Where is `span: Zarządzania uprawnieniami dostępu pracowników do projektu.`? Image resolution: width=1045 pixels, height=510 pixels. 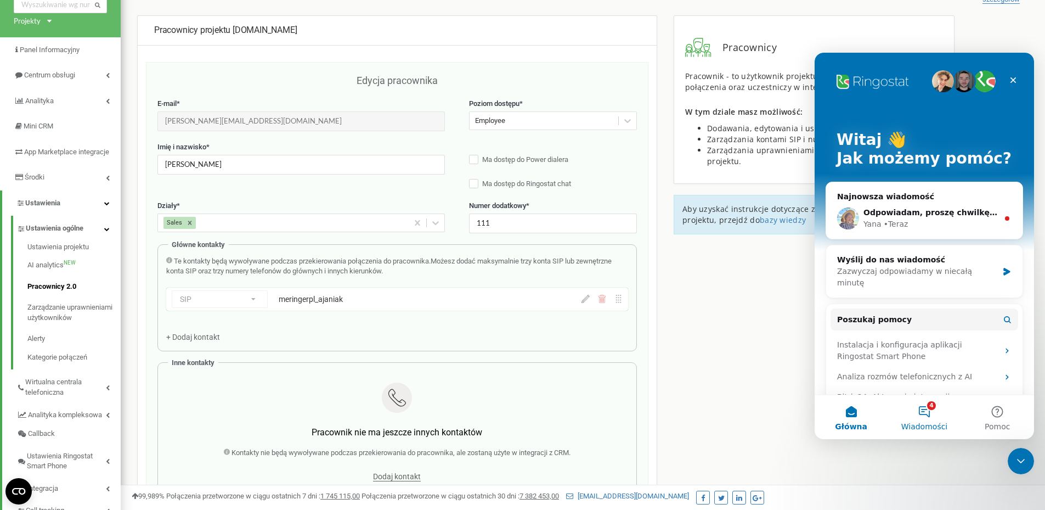
span: Zarządzania uprawnieniami dostępu pracowników do projektu. is located at coordinates (810, 155).